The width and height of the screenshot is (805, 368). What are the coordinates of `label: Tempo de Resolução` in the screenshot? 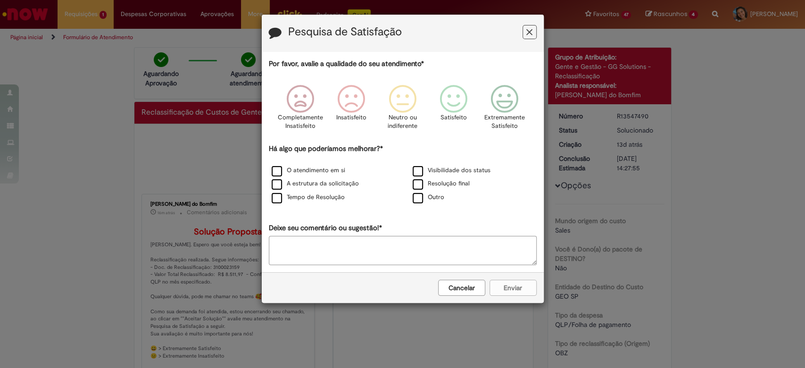 It's located at (308, 197).